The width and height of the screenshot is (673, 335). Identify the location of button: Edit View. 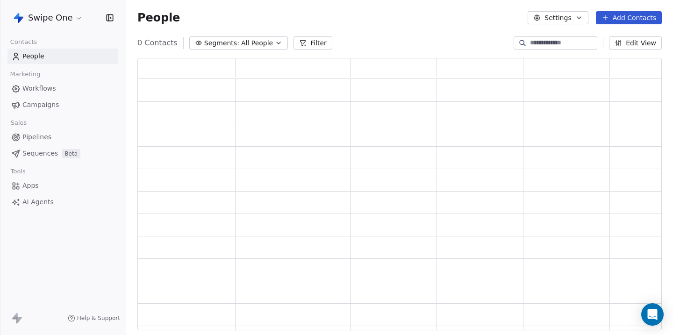
(635, 43).